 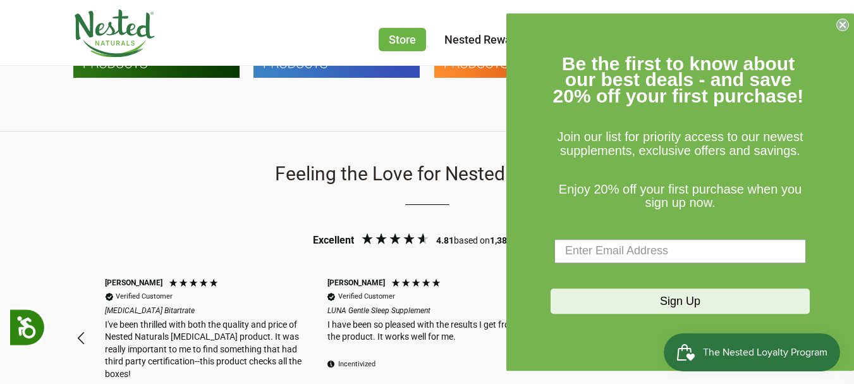 What do you see at coordinates (427, 310) in the screenshot?
I see `em: LUNA Gentle Sleep Supplement` at bounding box center [427, 310].